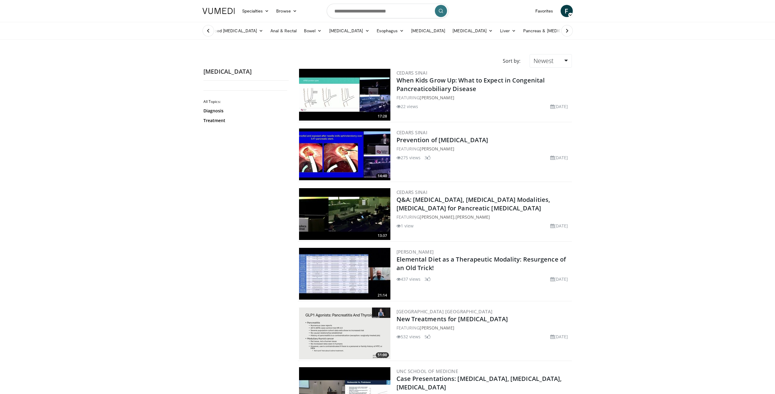 The width and height of the screenshot is (775, 394). Describe the element at coordinates (345, 214) in the screenshot. I see `img: 72997f2b-8ffa-48d7-8f26-e8d146dc7a1f.300x170_q85_crop-smart_upscale.jpg` at that location.